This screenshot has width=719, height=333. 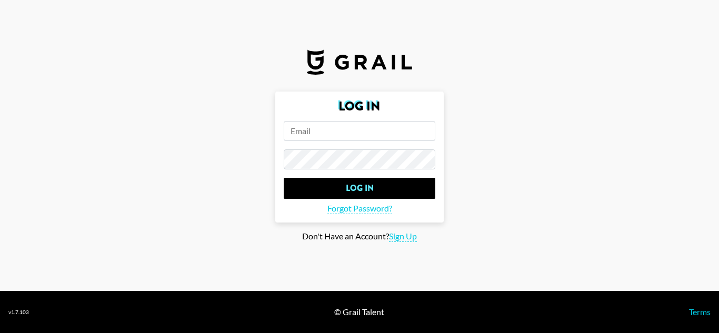 I want to click on span: Forgot Password?, so click(x=360, y=208).